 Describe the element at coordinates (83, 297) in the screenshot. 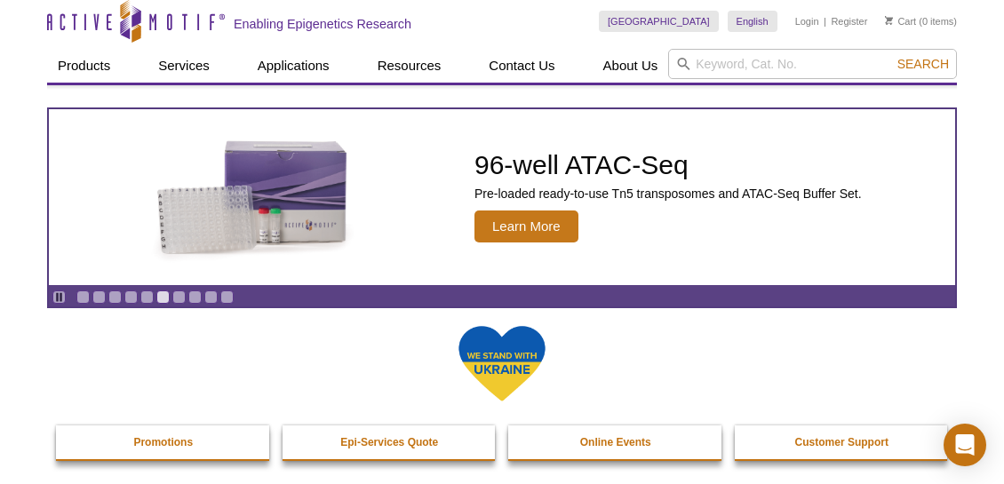

I see `a: Go to slide 1` at that location.